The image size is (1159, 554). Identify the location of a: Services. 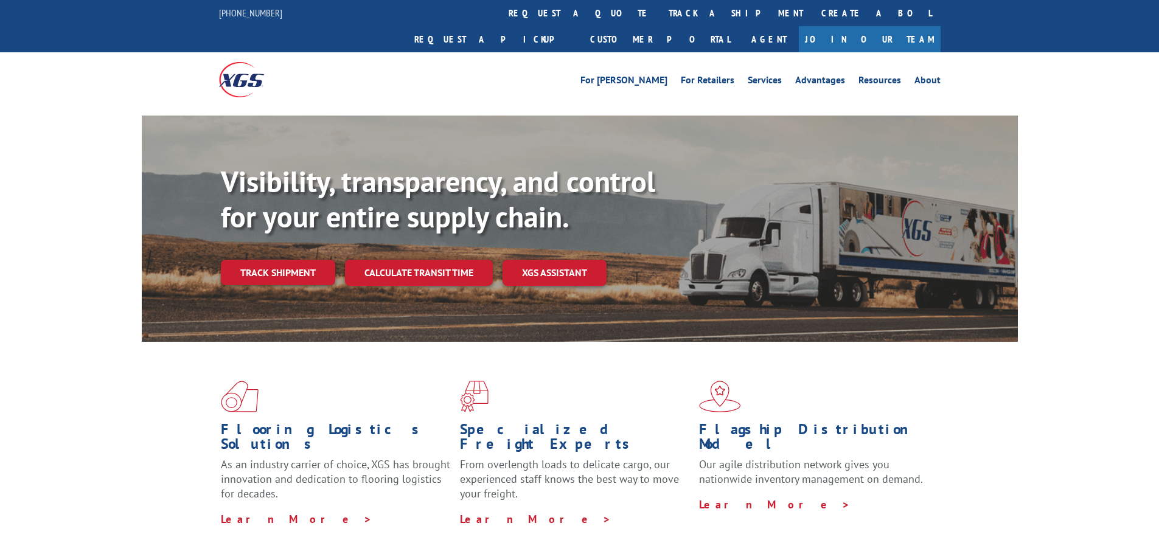
(764, 82).